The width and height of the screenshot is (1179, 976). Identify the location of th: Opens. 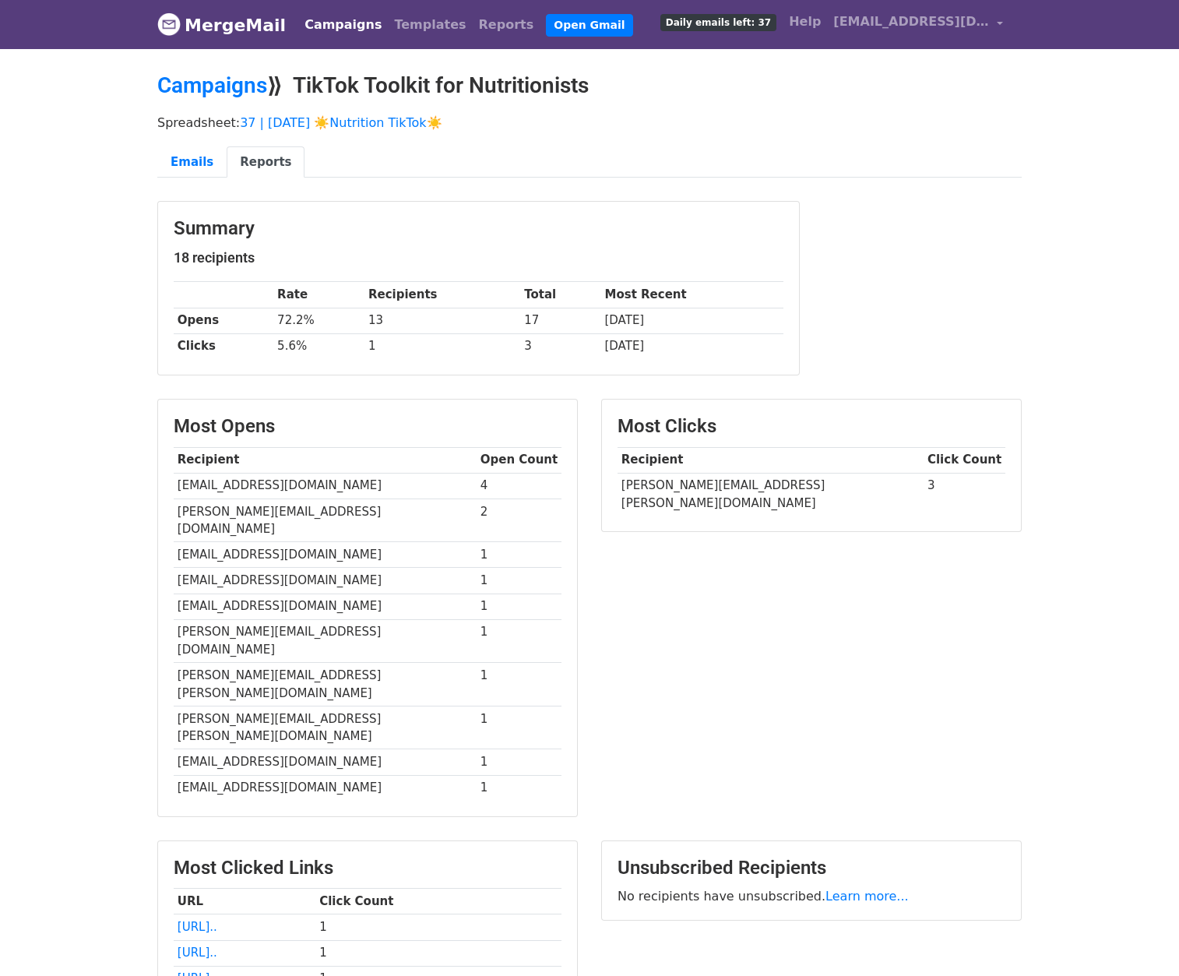
(223, 320).